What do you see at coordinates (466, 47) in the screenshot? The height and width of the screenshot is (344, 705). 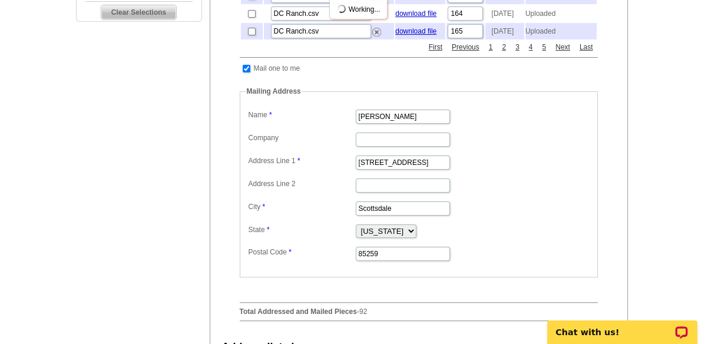 I see `a: Previous` at bounding box center [466, 47].